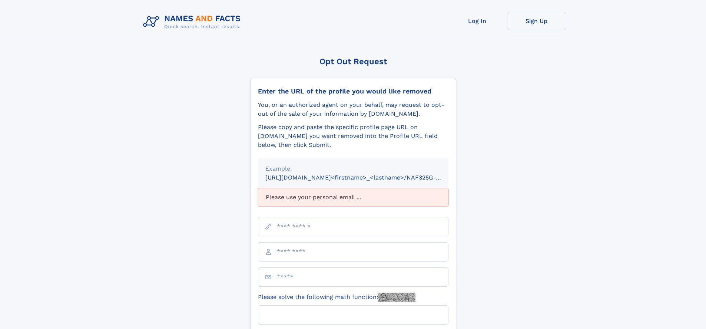 This screenshot has height=329, width=706. Describe the element at coordinates (537, 21) in the screenshot. I see `a: Sign Up` at that location.